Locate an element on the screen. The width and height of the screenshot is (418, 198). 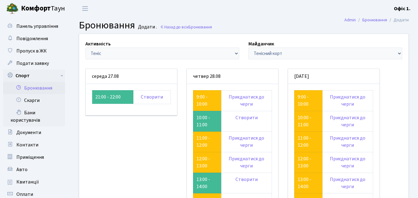
span: Оплати is located at coordinates (25, 194).